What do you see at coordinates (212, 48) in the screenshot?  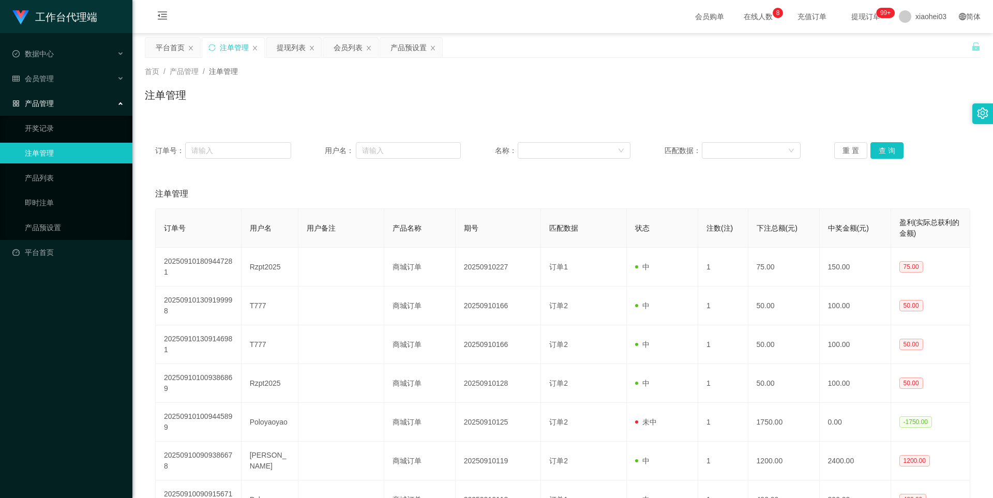 I see `i: 图标: sync` at bounding box center [212, 48].